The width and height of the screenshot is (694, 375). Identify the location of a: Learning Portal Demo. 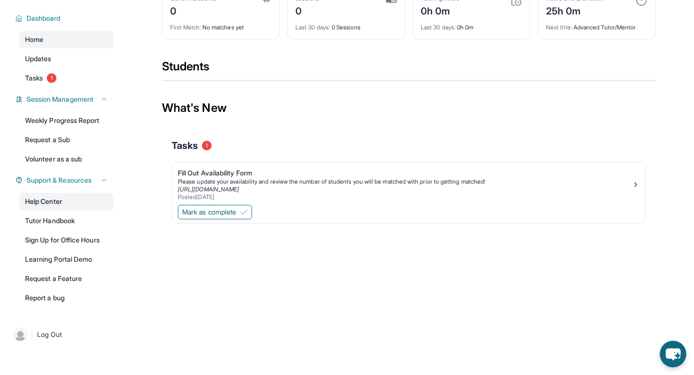
(67, 259).